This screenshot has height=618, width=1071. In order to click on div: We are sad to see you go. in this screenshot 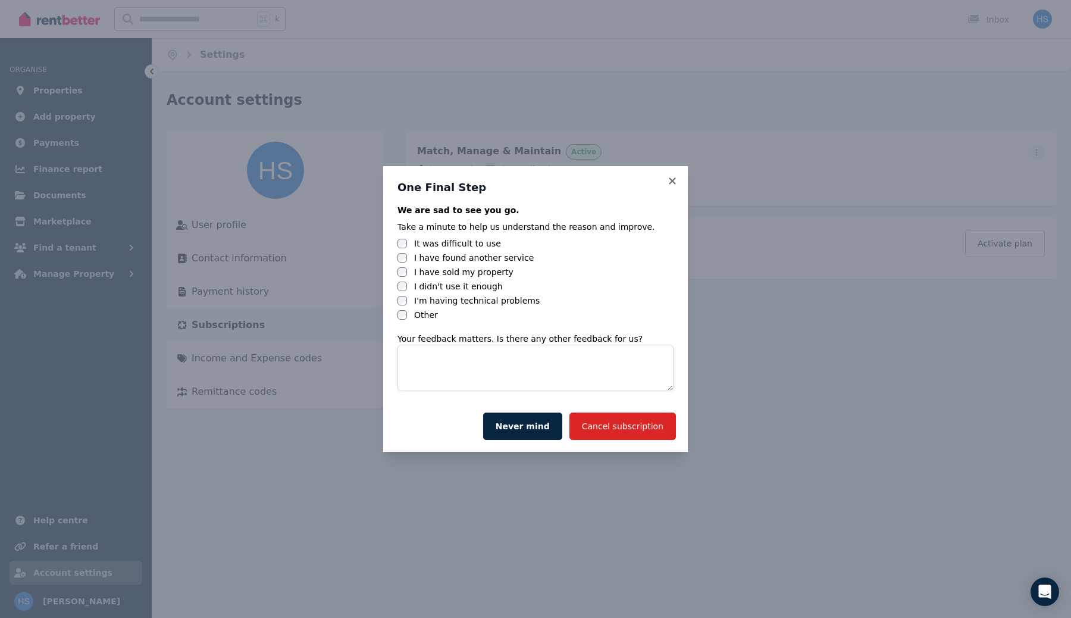, I will do `click(536, 210)`.